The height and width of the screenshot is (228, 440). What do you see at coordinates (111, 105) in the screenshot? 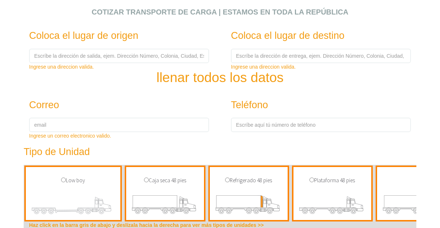
I see `h3: Correo` at bounding box center [111, 105].